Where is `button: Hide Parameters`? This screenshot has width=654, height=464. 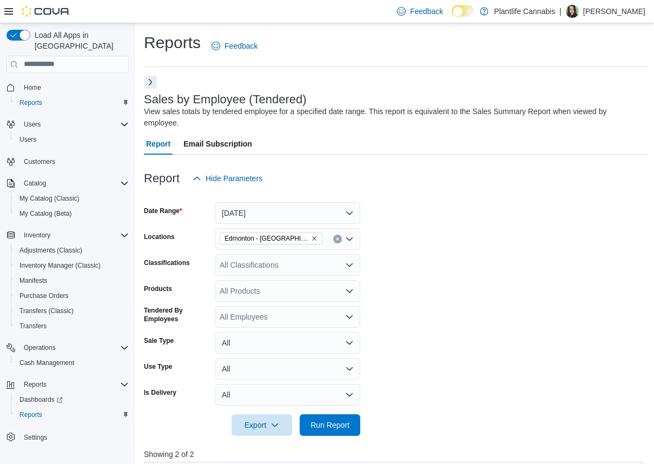
button: Hide Parameters is located at coordinates (227, 179).